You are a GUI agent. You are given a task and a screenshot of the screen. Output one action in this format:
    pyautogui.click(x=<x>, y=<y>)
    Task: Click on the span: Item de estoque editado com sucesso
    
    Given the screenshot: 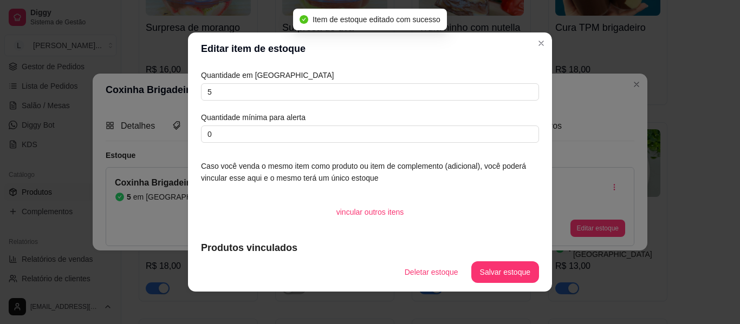 What is the action you would take?
    pyautogui.click(x=376, y=20)
    